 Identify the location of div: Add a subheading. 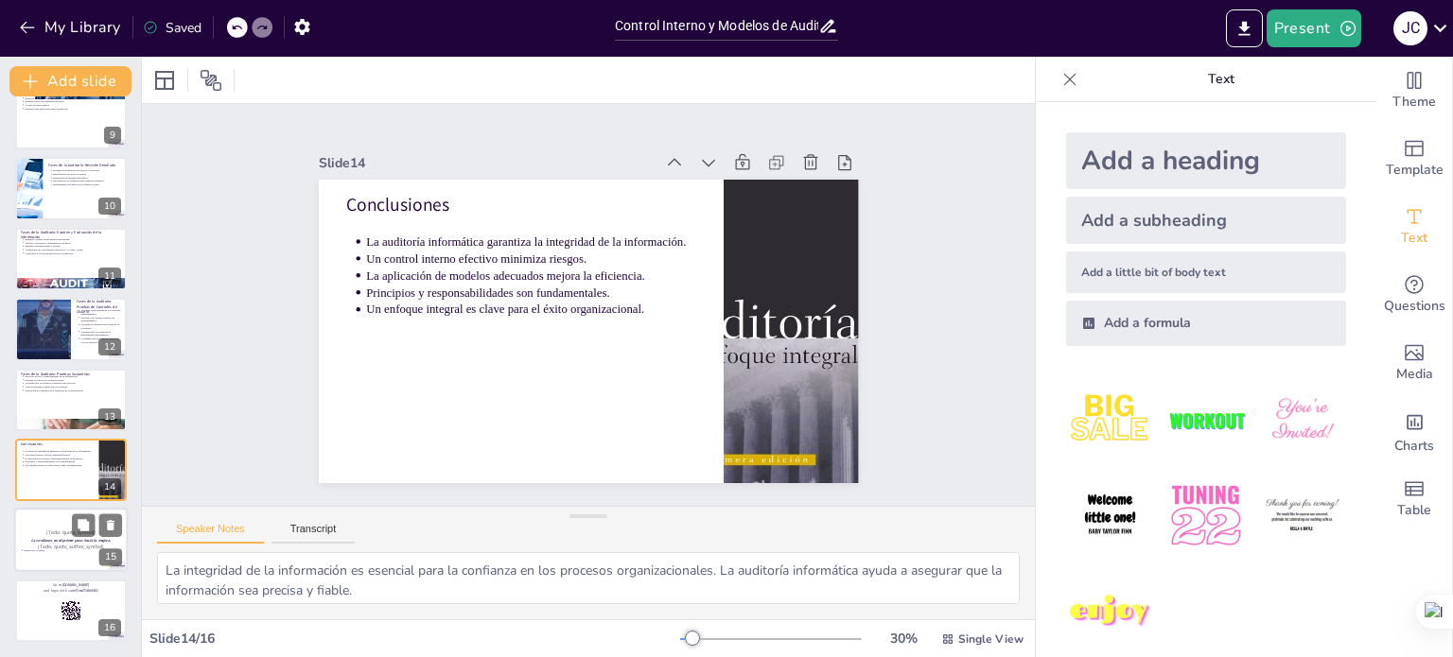
(1206, 220).